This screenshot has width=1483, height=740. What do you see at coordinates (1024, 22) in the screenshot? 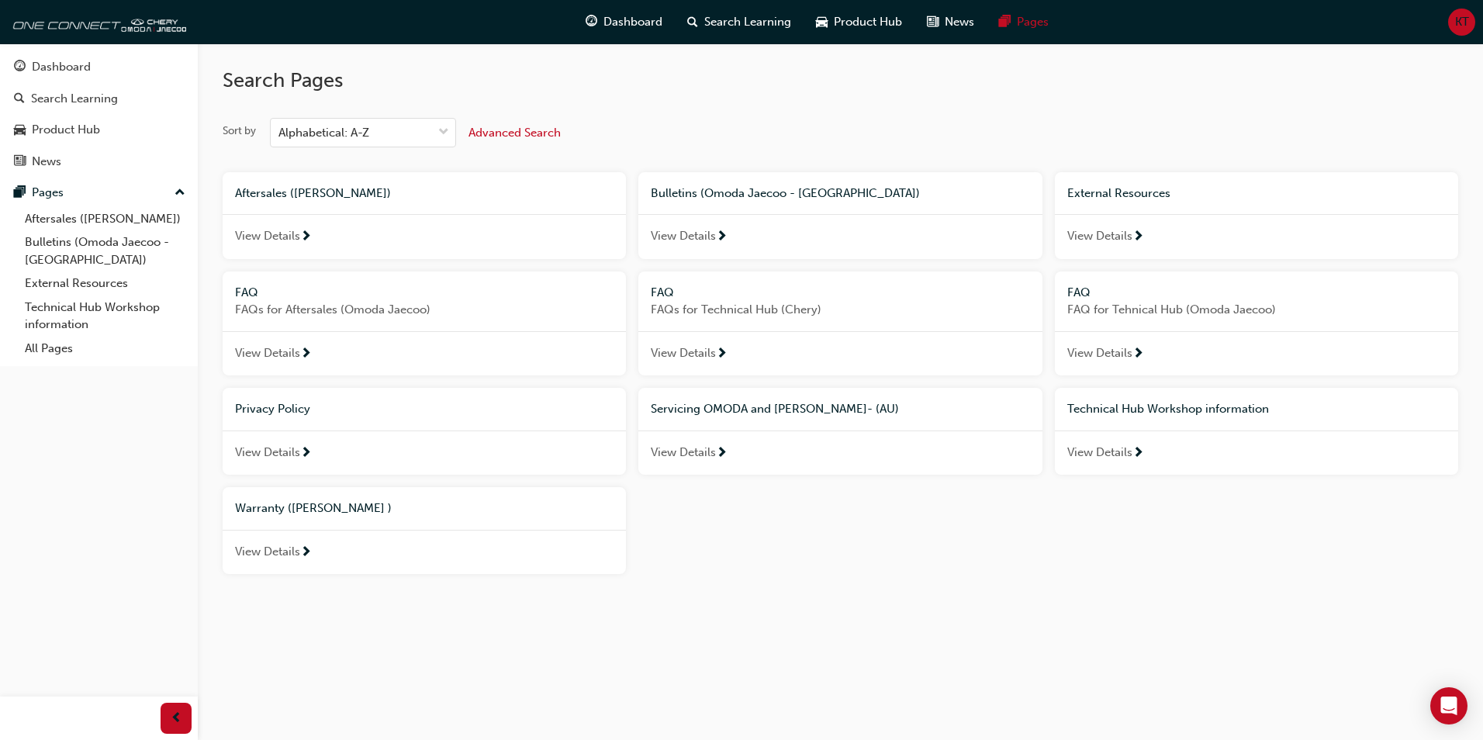
I see `a: pages-iconPages` at bounding box center [1024, 22].